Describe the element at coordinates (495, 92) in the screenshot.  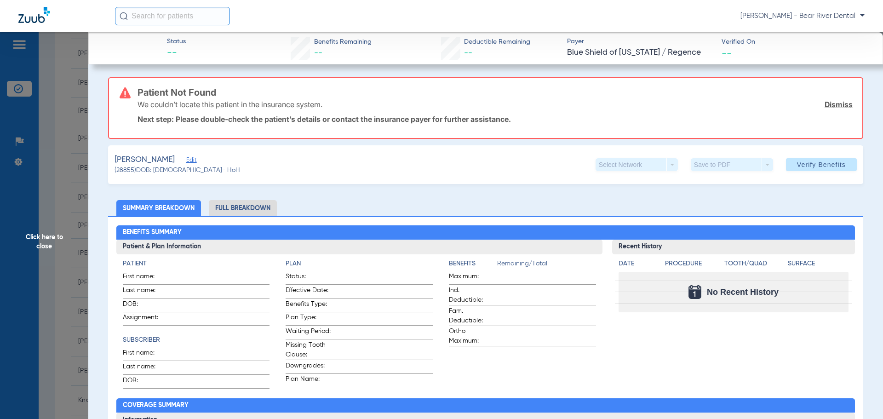
I see `h3: Patient Not Found` at that location.